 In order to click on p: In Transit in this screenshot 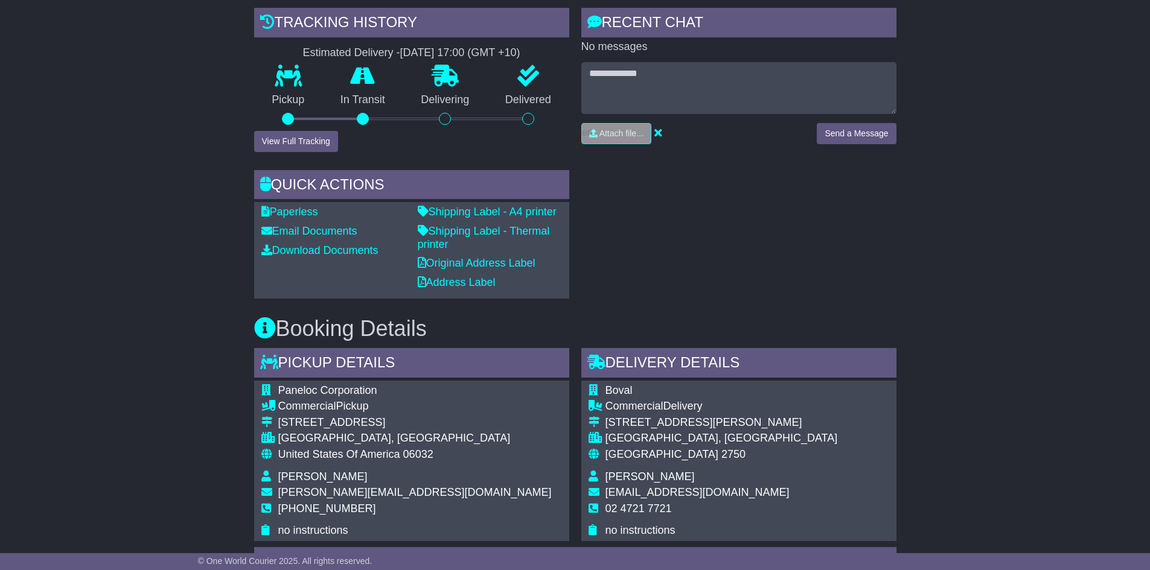, I will do `click(363, 100)`.